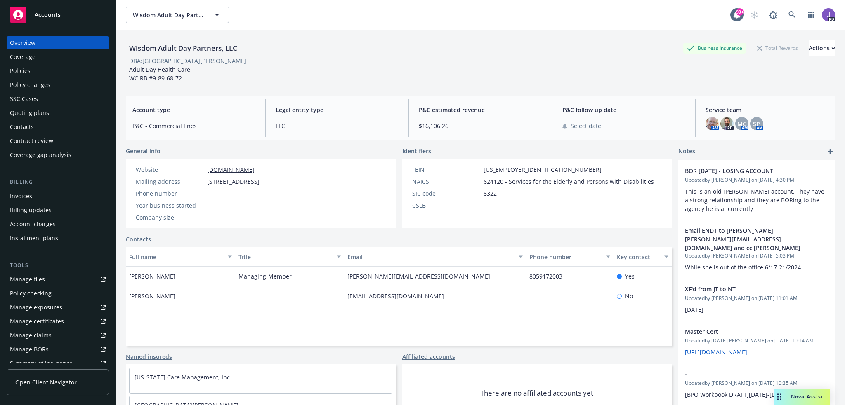  I want to click on button: Title, so click(289, 257).